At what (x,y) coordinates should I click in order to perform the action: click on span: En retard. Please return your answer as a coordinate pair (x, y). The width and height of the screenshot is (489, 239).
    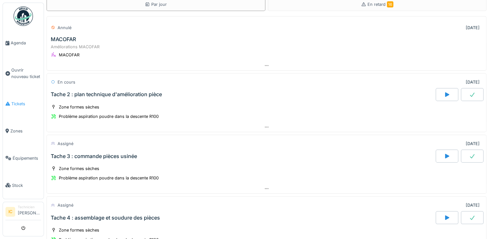
    Looking at the image, I should click on (380, 4).